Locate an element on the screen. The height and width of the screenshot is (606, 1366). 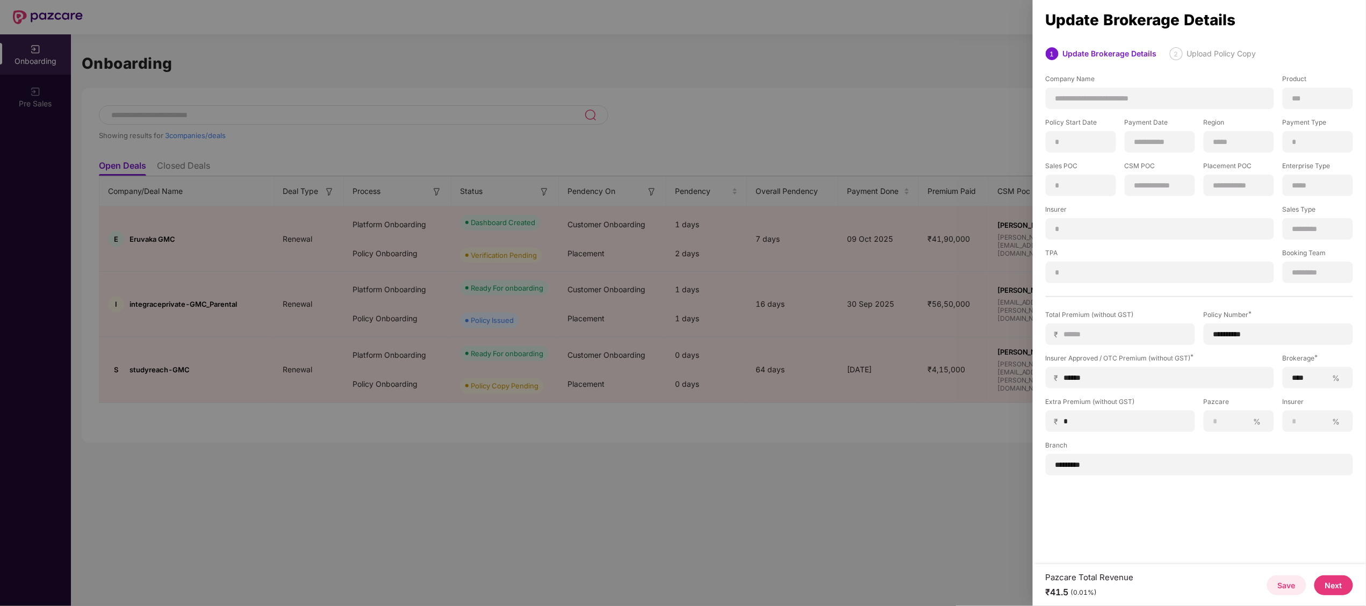
label: Placement POC is located at coordinates (1239, 168).